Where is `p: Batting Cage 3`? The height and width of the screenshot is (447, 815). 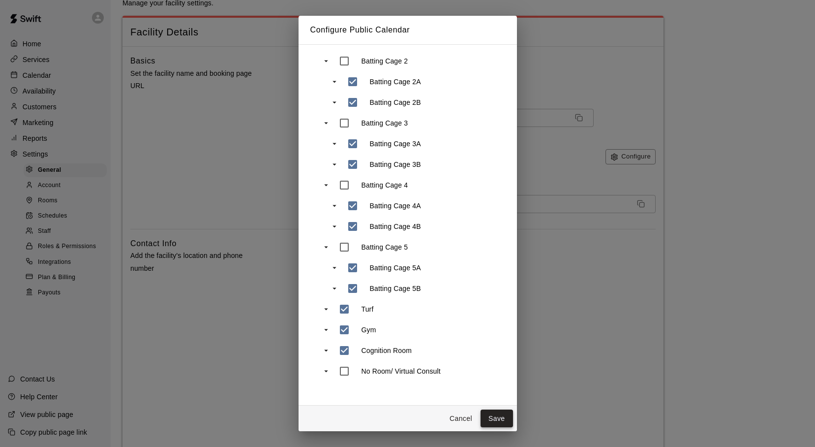 p: Batting Cage 3 is located at coordinates (385, 123).